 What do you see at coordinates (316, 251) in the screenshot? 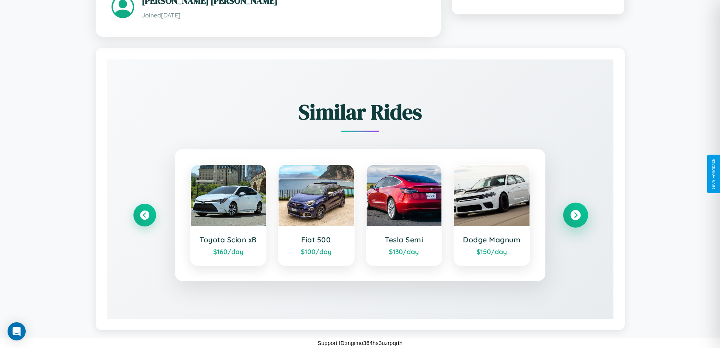
I see `div: $ 100 /day` at bounding box center [316, 251].